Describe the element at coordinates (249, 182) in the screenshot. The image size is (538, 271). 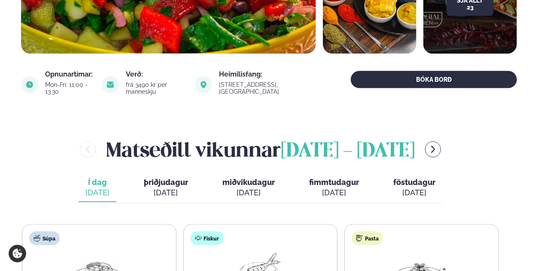
I see `span: miðvikudagur` at that location.